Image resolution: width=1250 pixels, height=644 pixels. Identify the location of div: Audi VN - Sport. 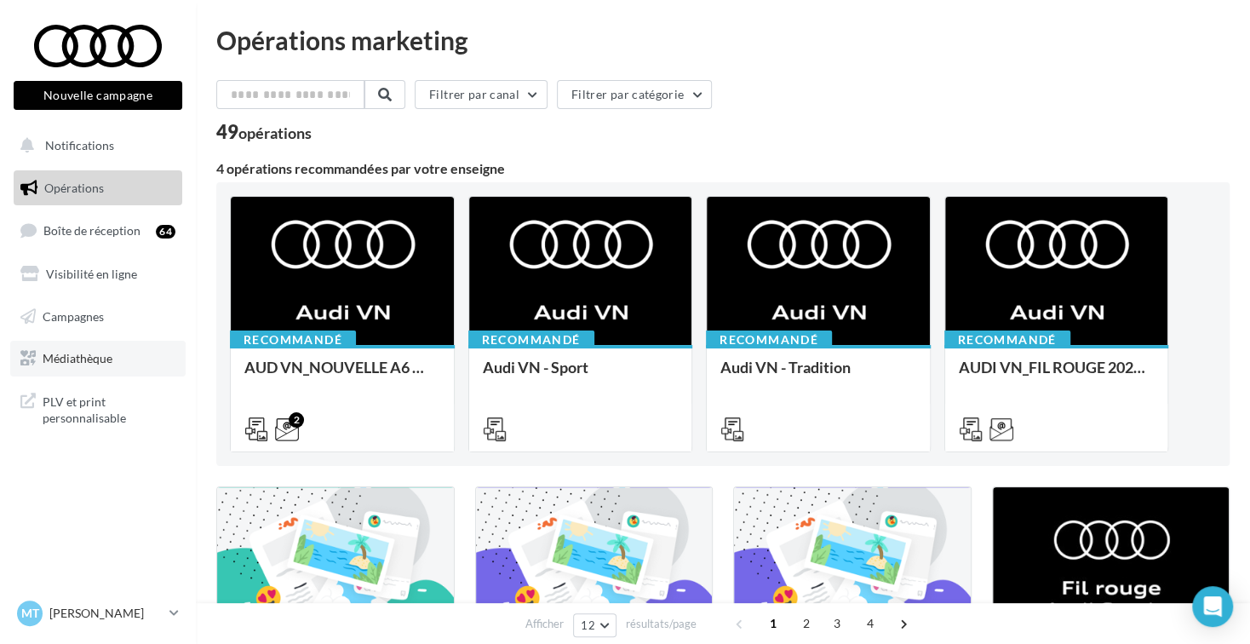
(581, 375).